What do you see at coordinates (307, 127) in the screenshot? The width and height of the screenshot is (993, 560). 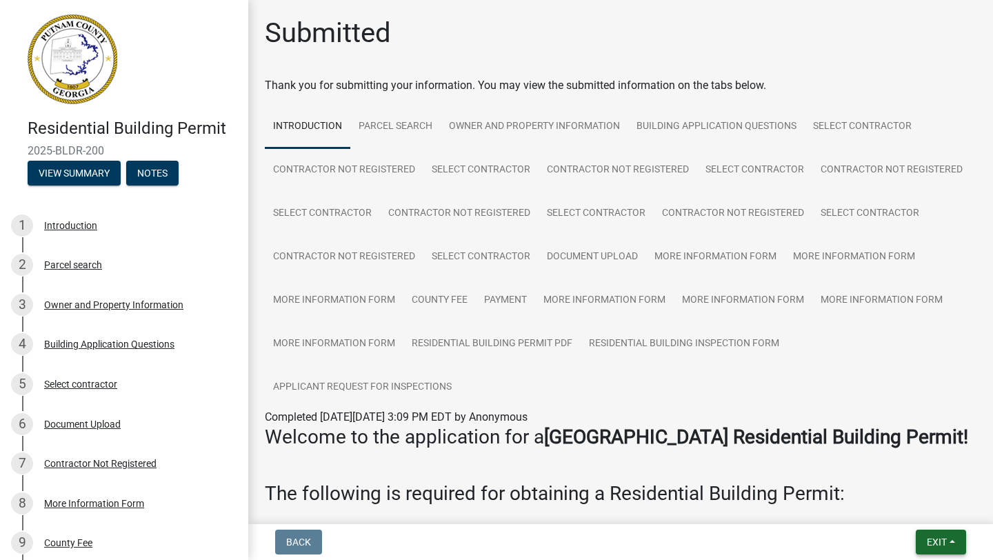 I see `a: Introduction` at bounding box center [307, 127].